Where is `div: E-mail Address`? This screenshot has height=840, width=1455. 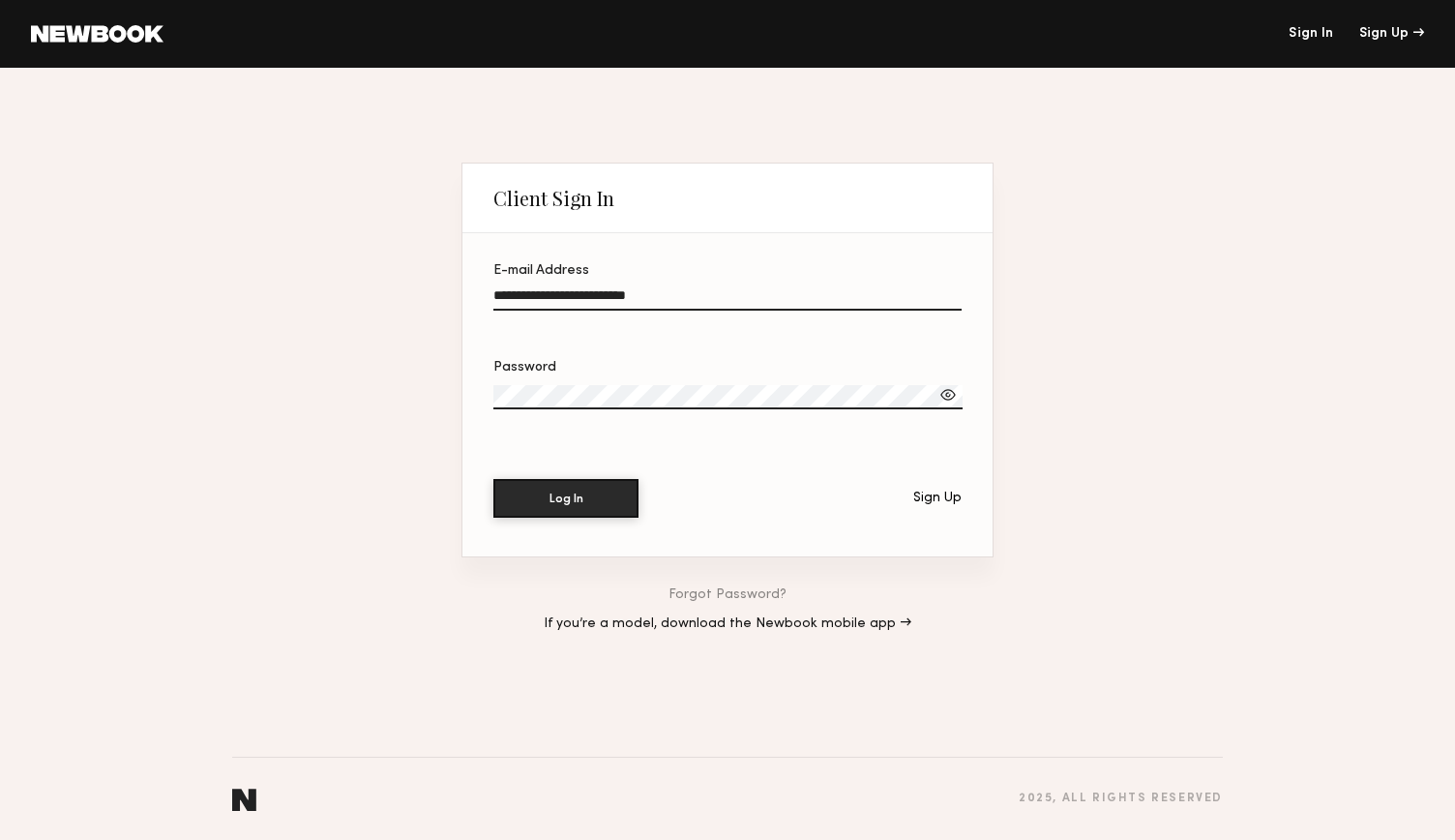
div: E-mail Address is located at coordinates (728, 271).